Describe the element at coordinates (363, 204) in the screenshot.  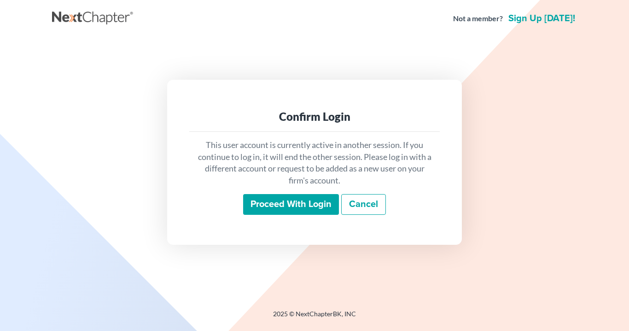
I see `a: Cancel` at that location.